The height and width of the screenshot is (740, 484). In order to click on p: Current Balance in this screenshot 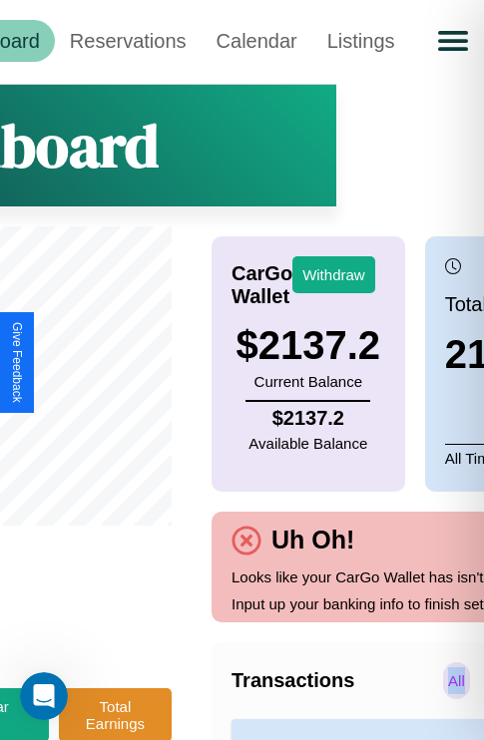, I will do `click(308, 381)`.